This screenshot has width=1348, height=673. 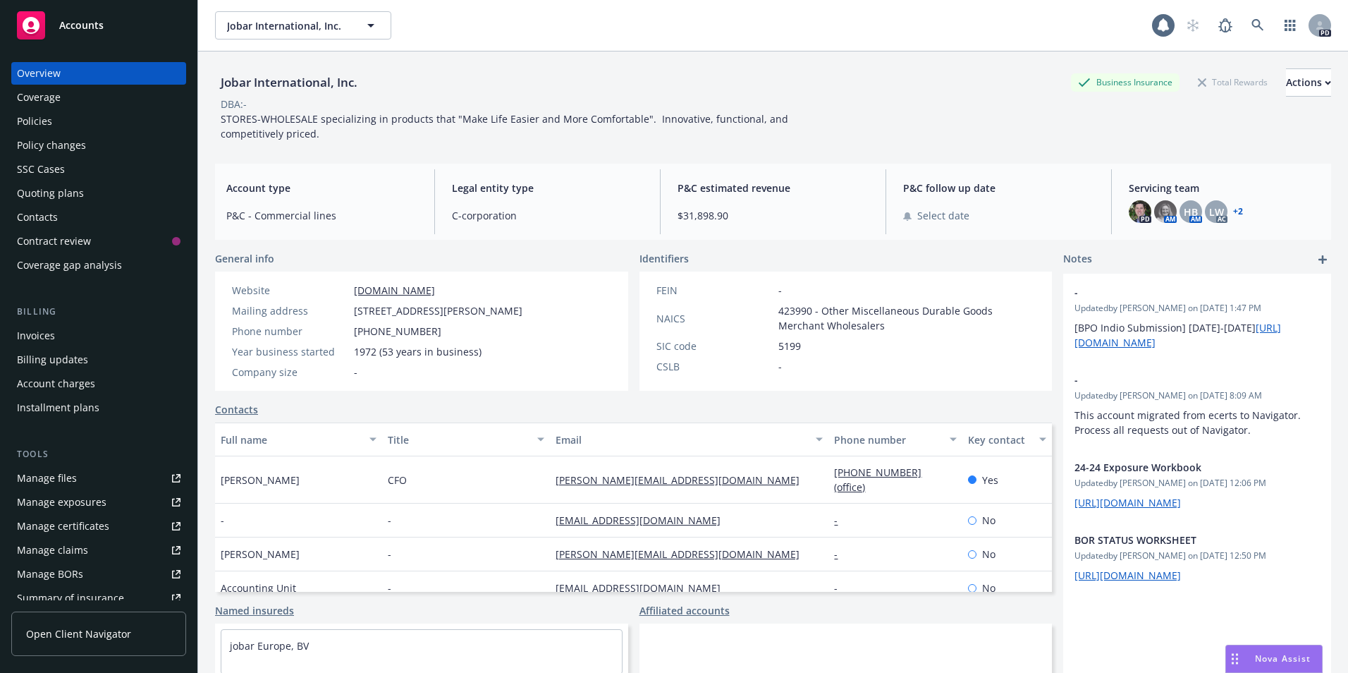 I want to click on div: Mailing address, so click(x=290, y=310).